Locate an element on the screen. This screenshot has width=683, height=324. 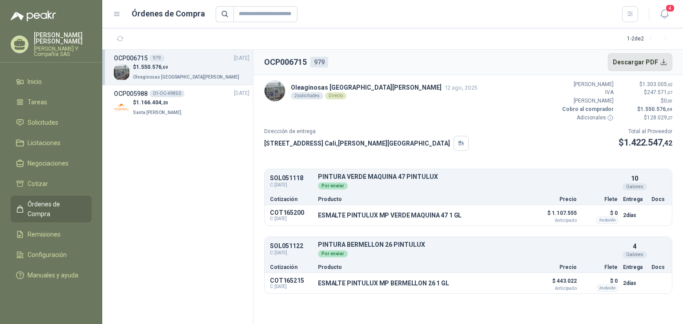
span: ,27 is located at coordinates (669, 118).